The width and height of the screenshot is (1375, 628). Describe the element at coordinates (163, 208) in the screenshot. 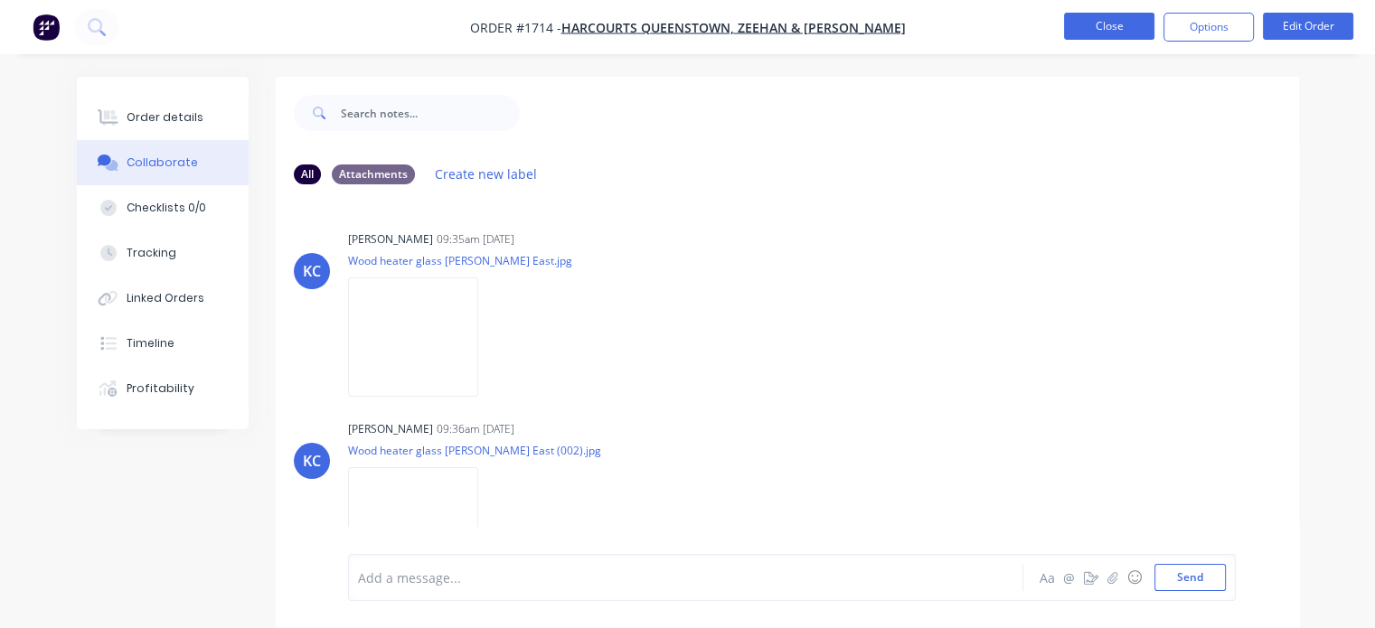

I see `button: Checklists 0/0` at that location.